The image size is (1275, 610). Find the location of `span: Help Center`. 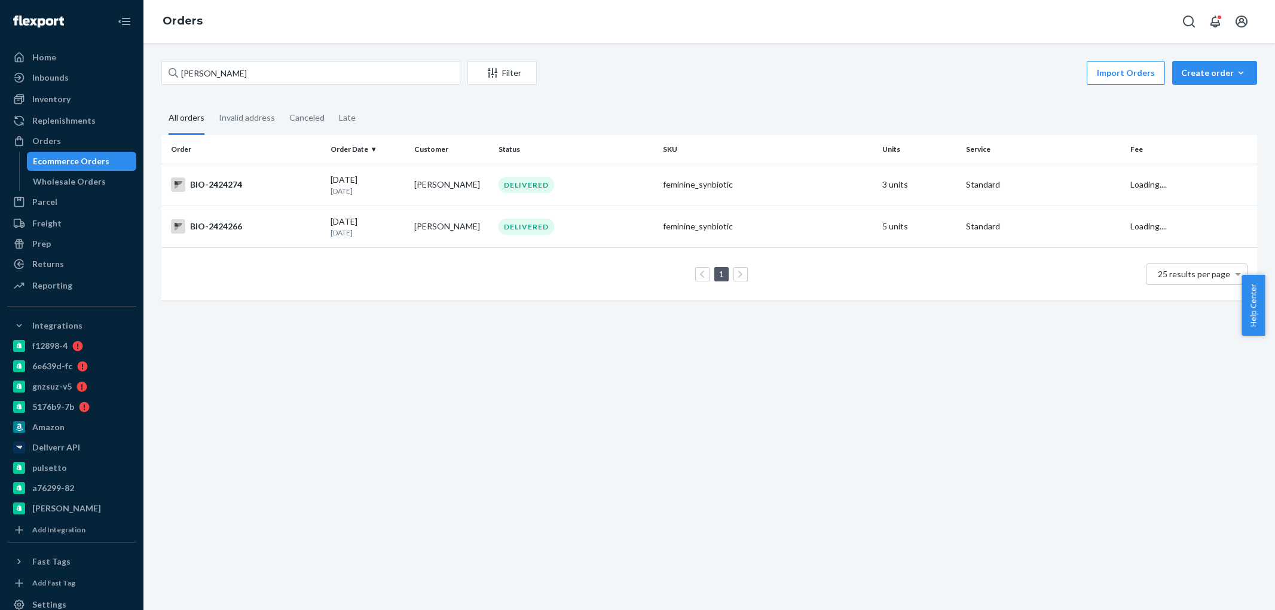

span: Help Center is located at coordinates (1253, 306).